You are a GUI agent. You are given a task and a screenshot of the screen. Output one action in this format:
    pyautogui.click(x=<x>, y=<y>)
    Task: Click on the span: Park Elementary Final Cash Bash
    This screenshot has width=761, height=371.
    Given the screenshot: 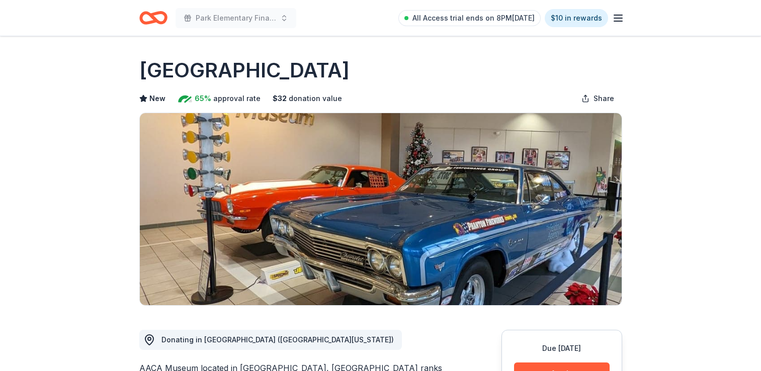 What is the action you would take?
    pyautogui.click(x=236, y=18)
    